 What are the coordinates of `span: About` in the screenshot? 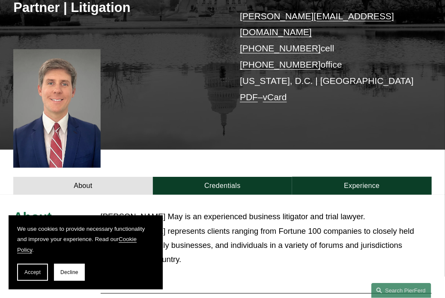 It's located at (32, 217).